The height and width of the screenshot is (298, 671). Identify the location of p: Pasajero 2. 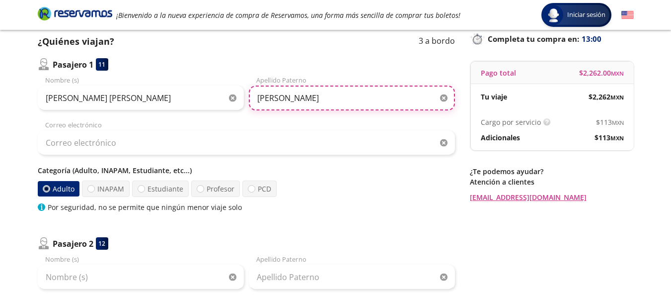
(73, 243).